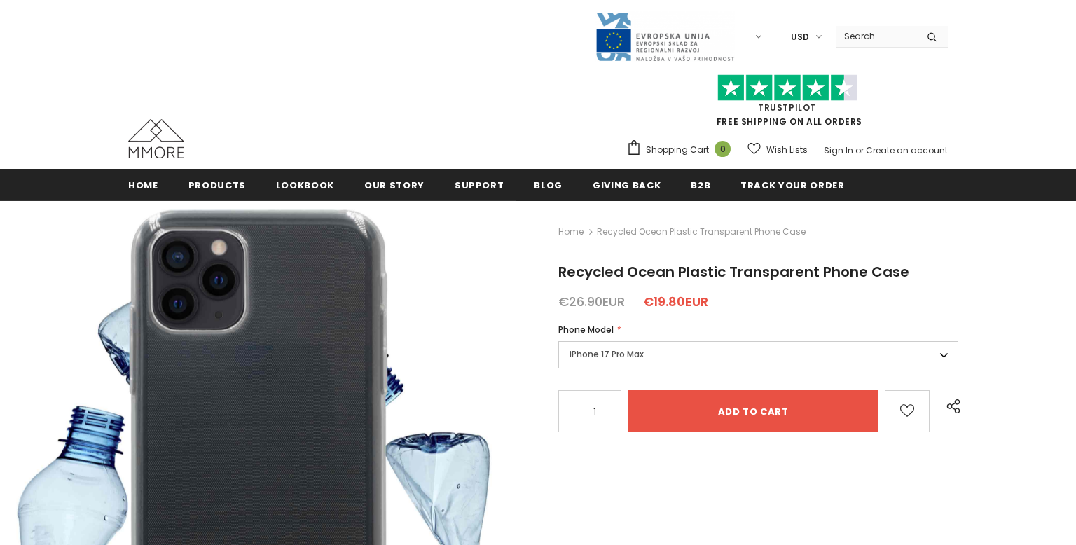  I want to click on span: Home, so click(143, 185).